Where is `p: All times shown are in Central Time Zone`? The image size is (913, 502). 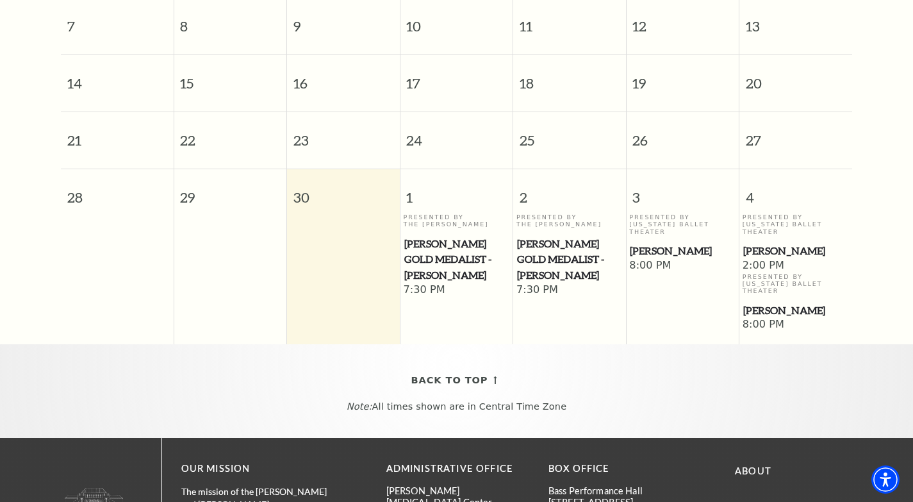 p: All times shown are in Central Time Zone is located at coordinates (456, 406).